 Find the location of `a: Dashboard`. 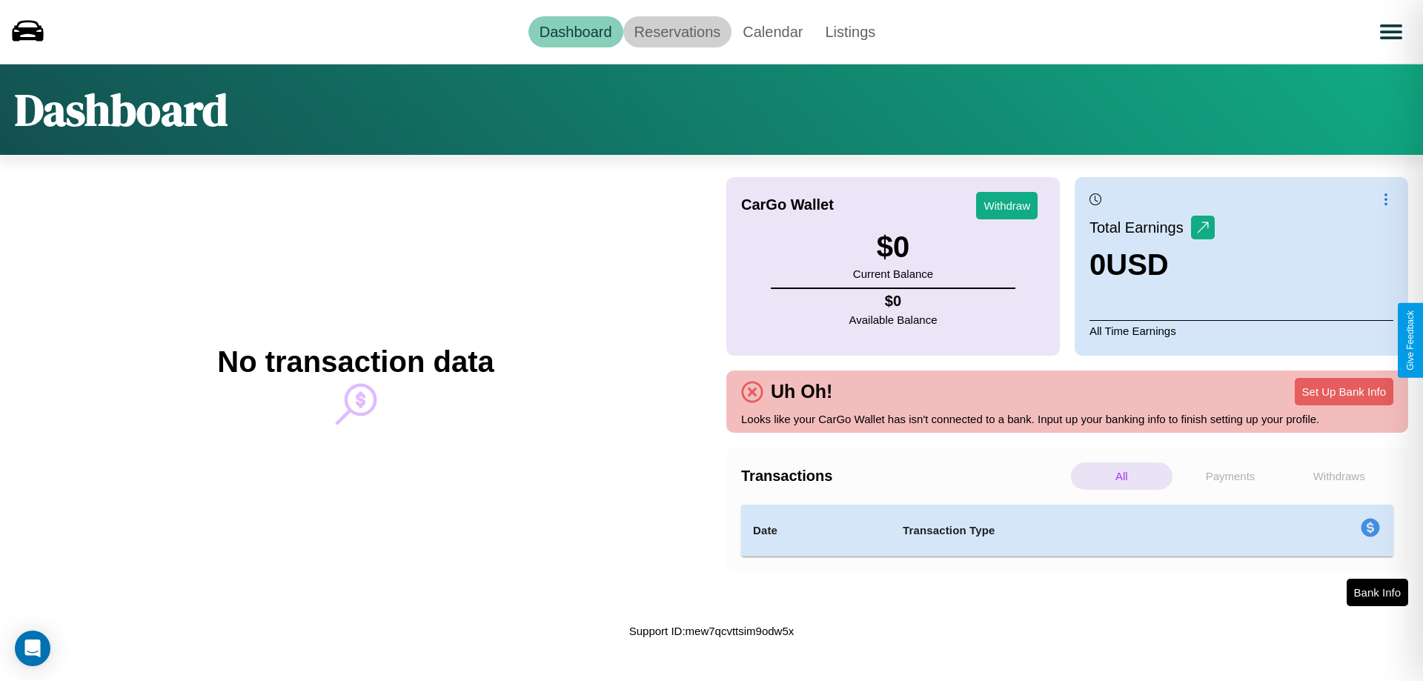

a: Dashboard is located at coordinates (576, 32).